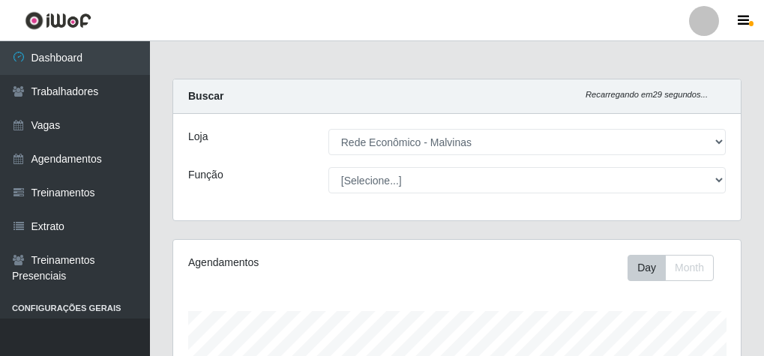 The width and height of the screenshot is (764, 356). I want to click on div: Toolbar with button groups, so click(677, 268).